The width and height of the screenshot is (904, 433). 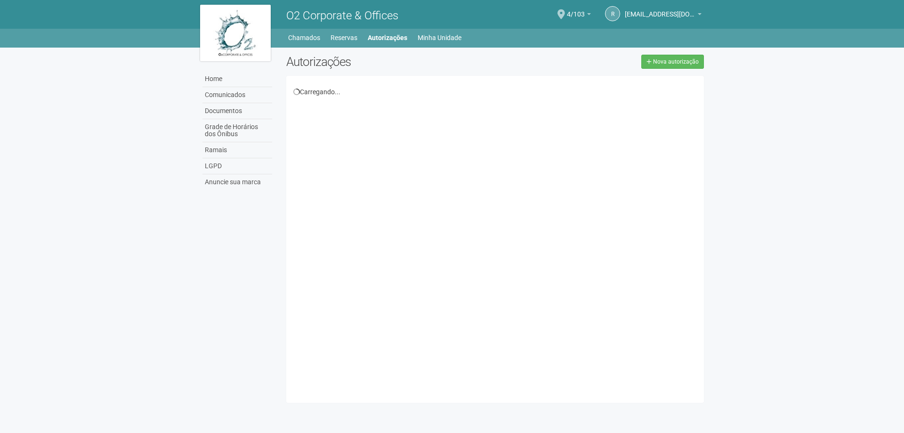 I want to click on a: Chamados, so click(x=304, y=38).